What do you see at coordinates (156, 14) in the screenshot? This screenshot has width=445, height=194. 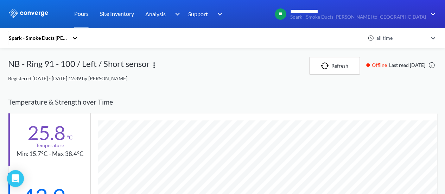 I see `span: Analysis` at bounding box center [156, 14].